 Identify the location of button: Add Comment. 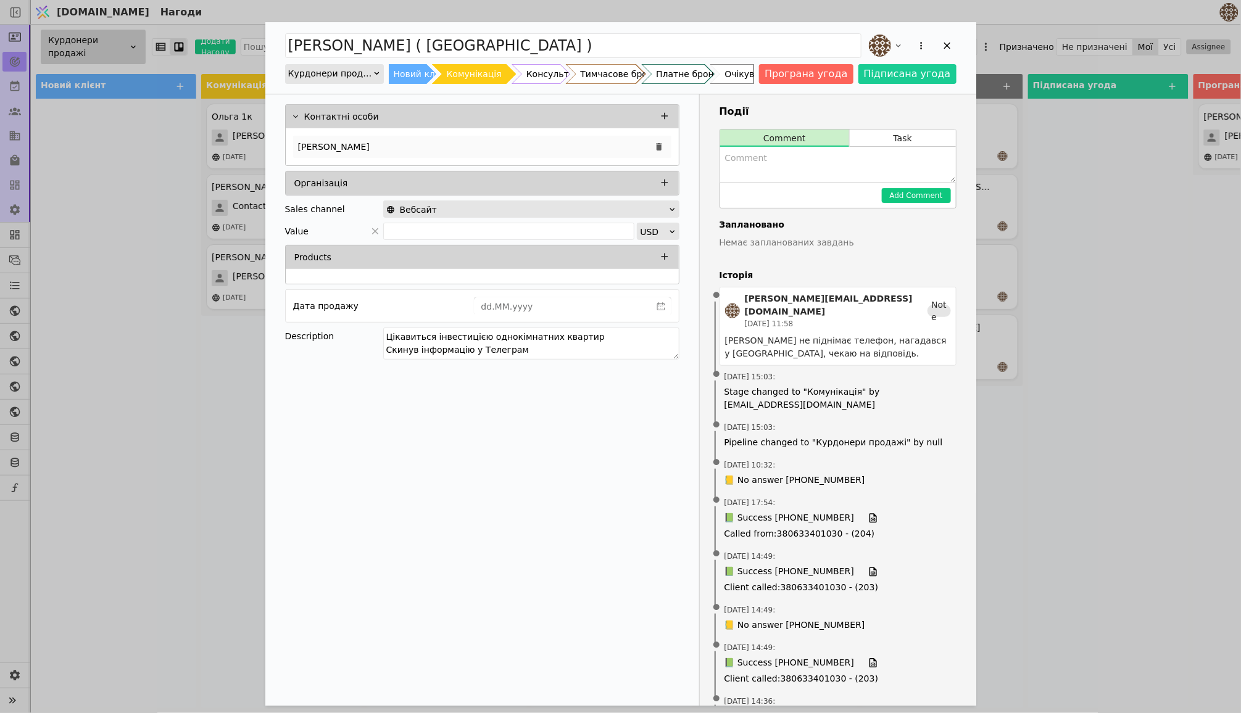
(917, 196).